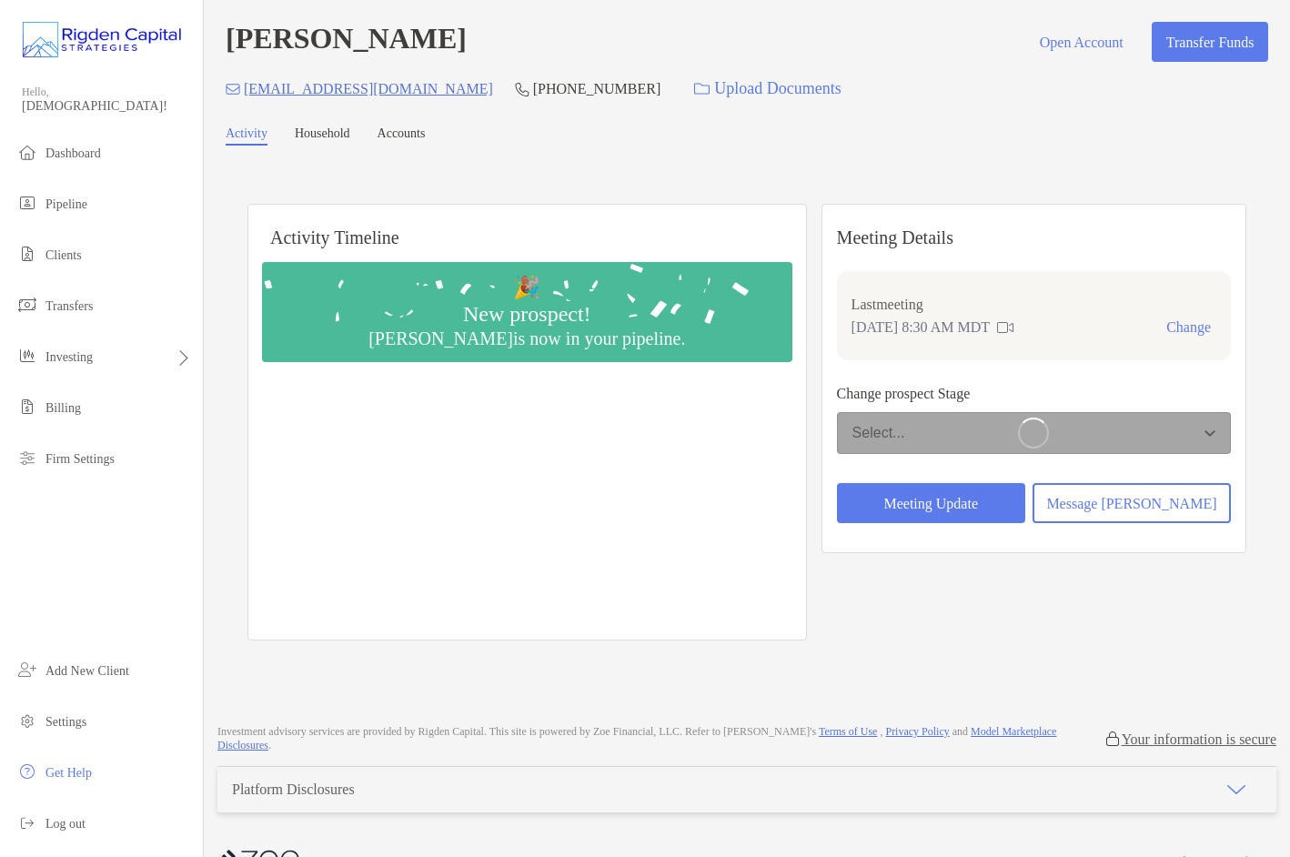 This screenshot has height=857, width=1290. What do you see at coordinates (27, 356) in the screenshot?
I see `img: investing icon` at bounding box center [27, 356].